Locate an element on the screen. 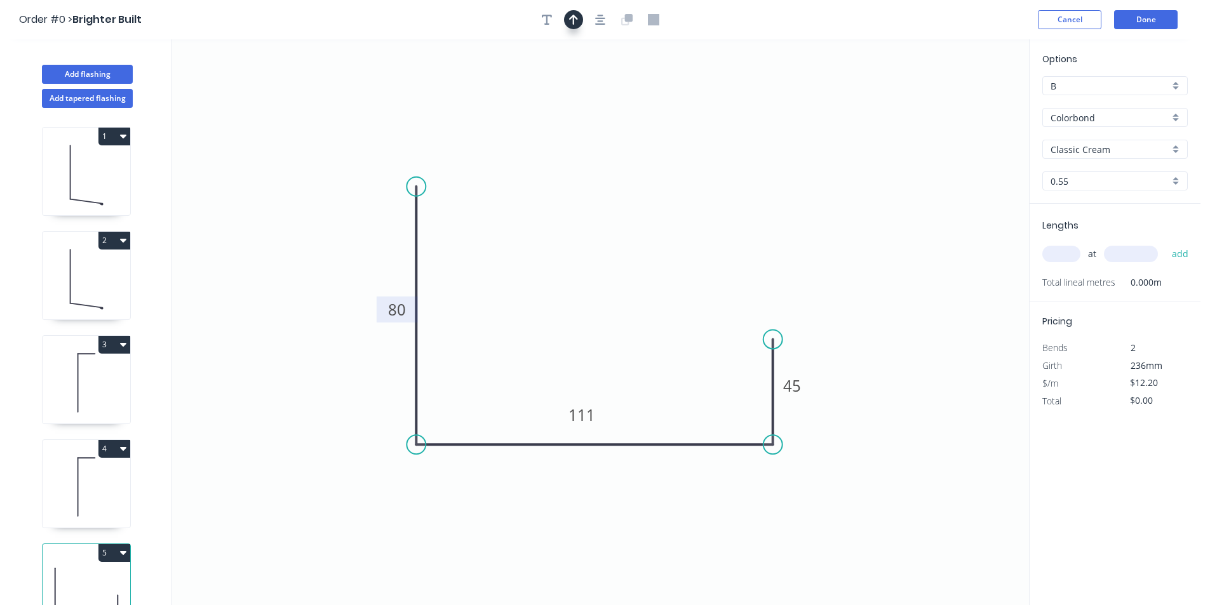  span: 236mm is located at coordinates (1147, 365).